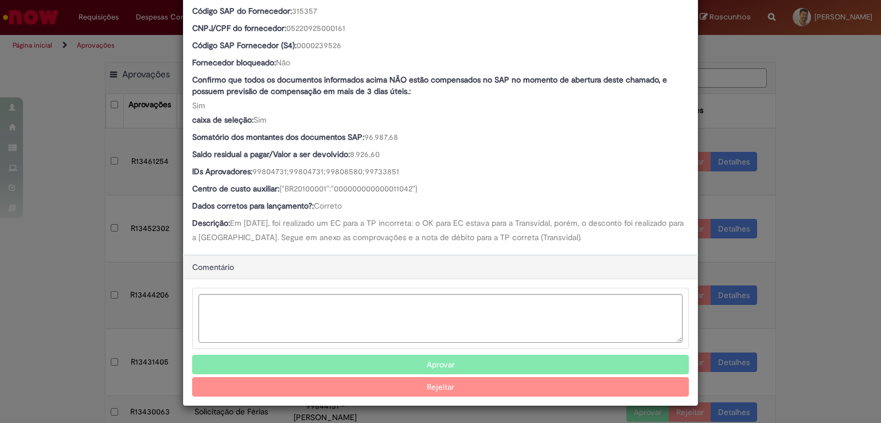 The height and width of the screenshot is (423, 881). What do you see at coordinates (381, 137) in the screenshot?
I see `span: 96.987,68` at bounding box center [381, 137].